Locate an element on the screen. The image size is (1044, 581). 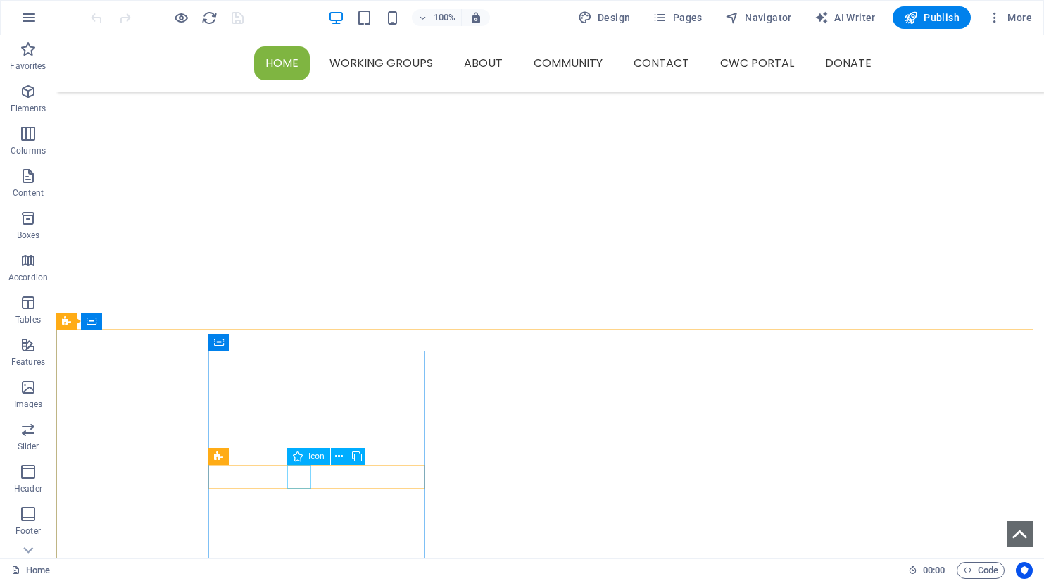
p: Images is located at coordinates (28, 404).